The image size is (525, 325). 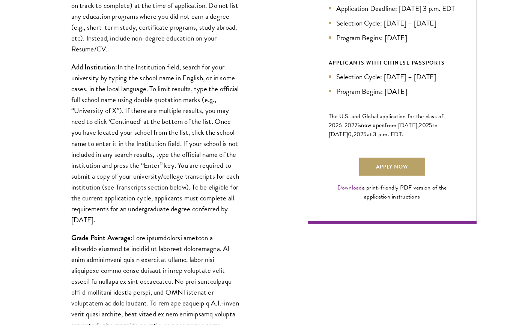 What do you see at coordinates (340, 125) in the screenshot?
I see `span: 6` at bounding box center [340, 125].